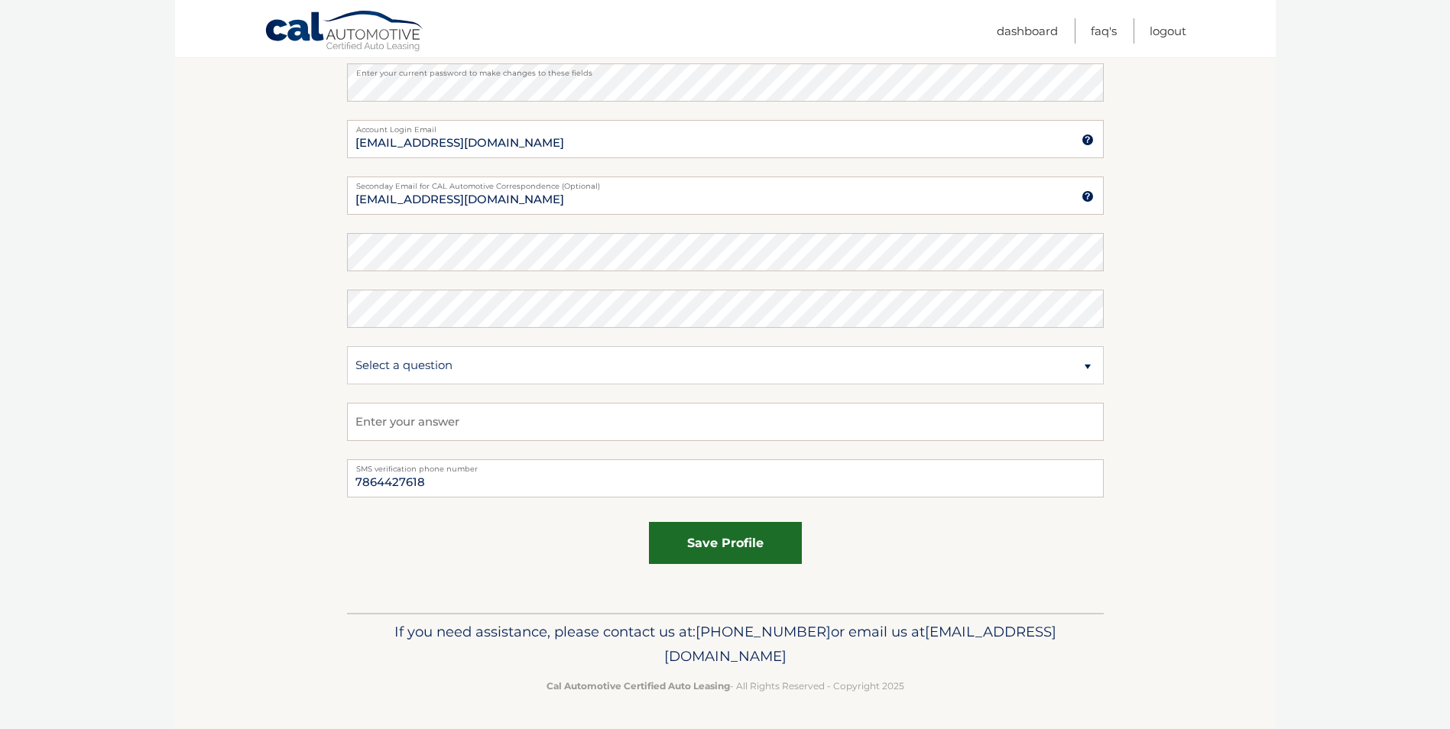 This screenshot has height=729, width=1450. Describe the element at coordinates (638, 686) in the screenshot. I see `strong: Cal Automotive Certified Auto Leasing` at that location.